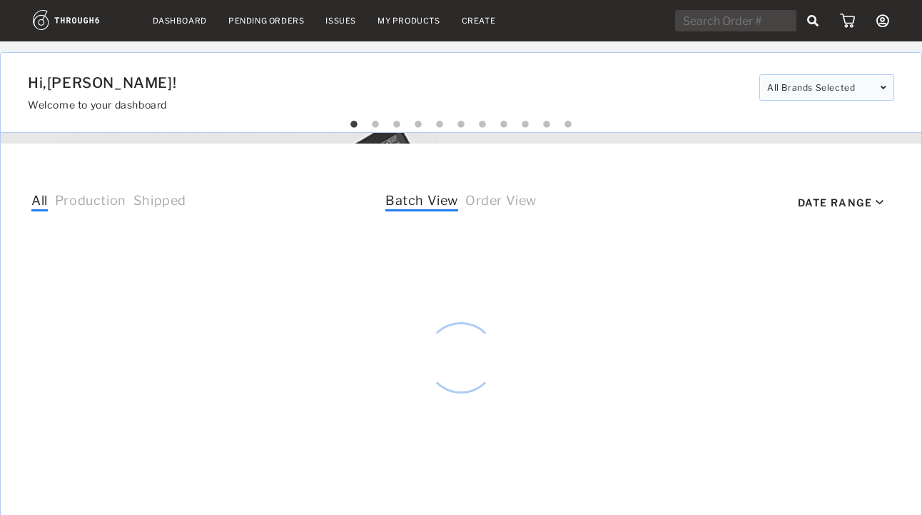 Image resolution: width=922 pixels, height=515 pixels. I want to click on button: 10, so click(547, 125).